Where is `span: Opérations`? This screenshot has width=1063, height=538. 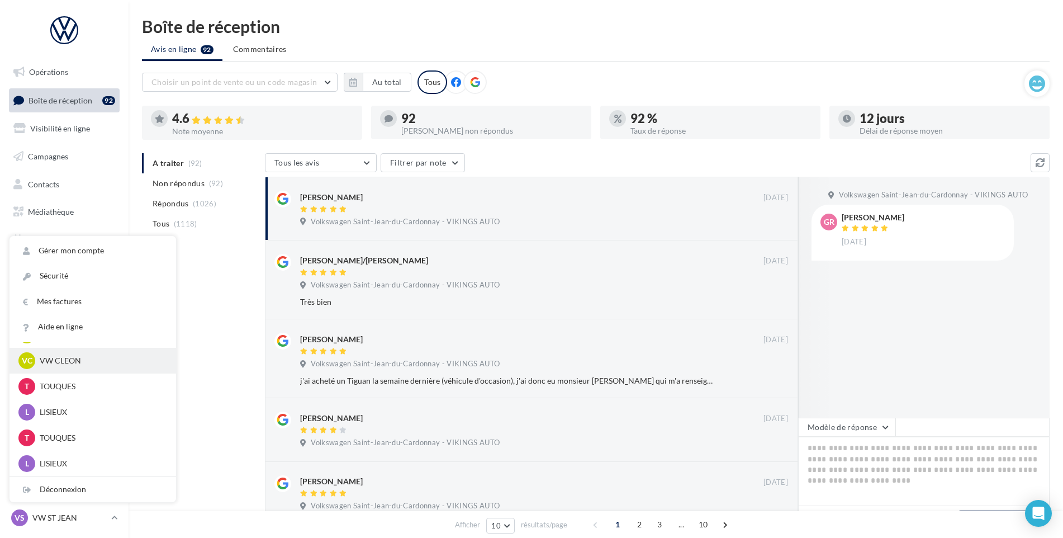 span: Opérations is located at coordinates (49, 72).